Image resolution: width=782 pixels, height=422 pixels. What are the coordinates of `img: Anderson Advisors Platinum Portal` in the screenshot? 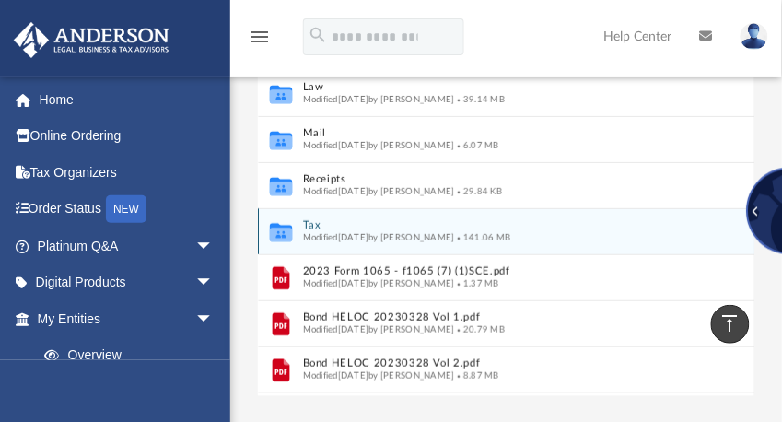 It's located at (91, 40).